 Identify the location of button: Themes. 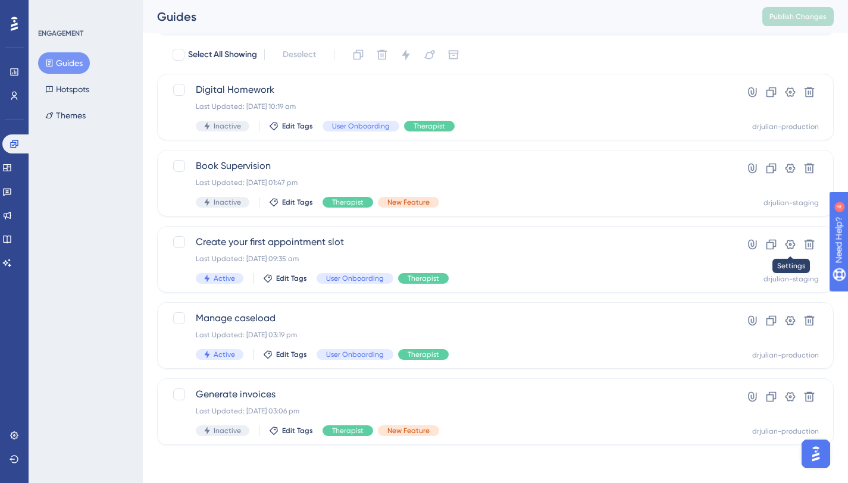
(65, 115).